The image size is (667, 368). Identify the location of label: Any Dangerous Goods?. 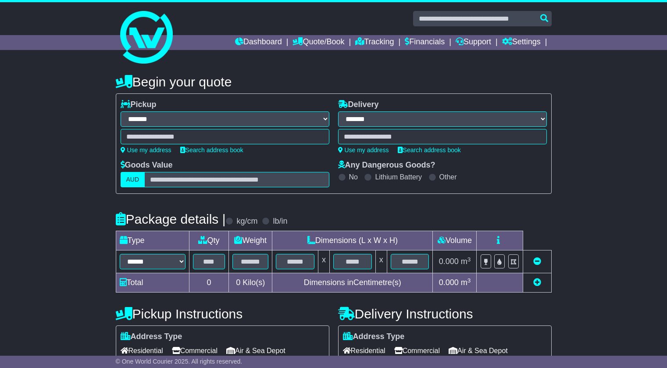
(387, 165).